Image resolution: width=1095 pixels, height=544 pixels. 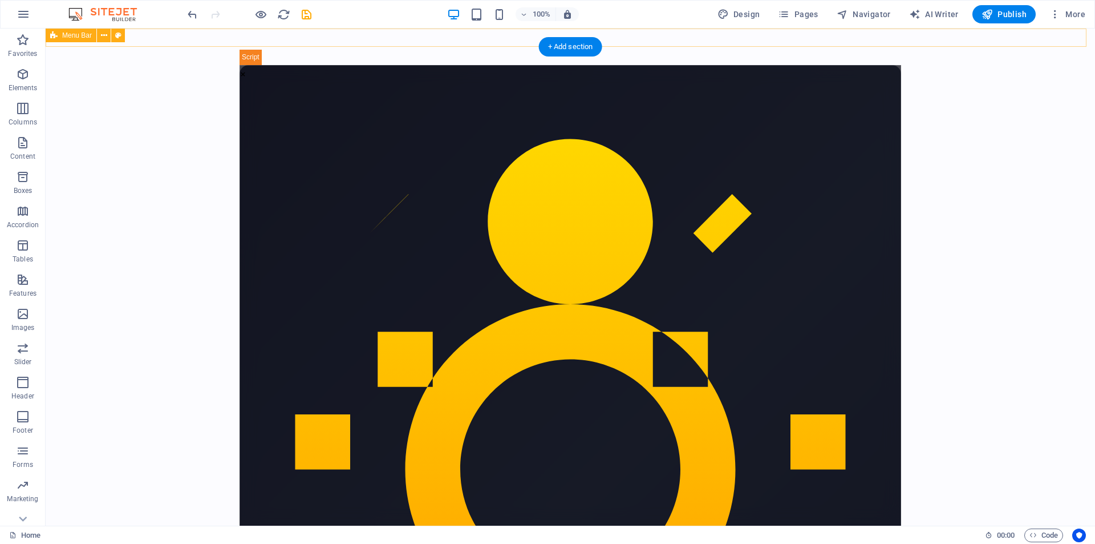 What do you see at coordinates (798, 14) in the screenshot?
I see `span: Pages` at bounding box center [798, 14].